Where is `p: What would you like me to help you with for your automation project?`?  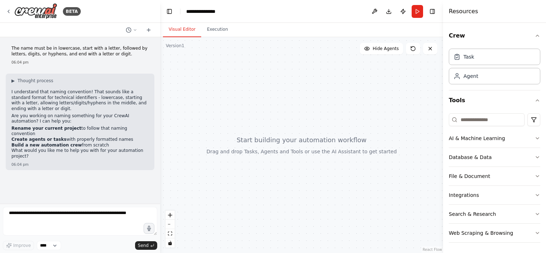 p: What would you like me to help you with for your automation project? is located at coordinates (80, 153).